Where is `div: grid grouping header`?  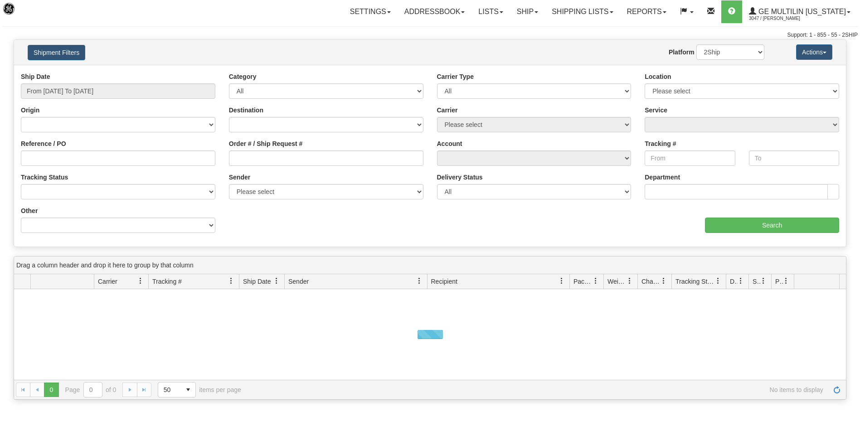
div: grid grouping header is located at coordinates (430, 265).